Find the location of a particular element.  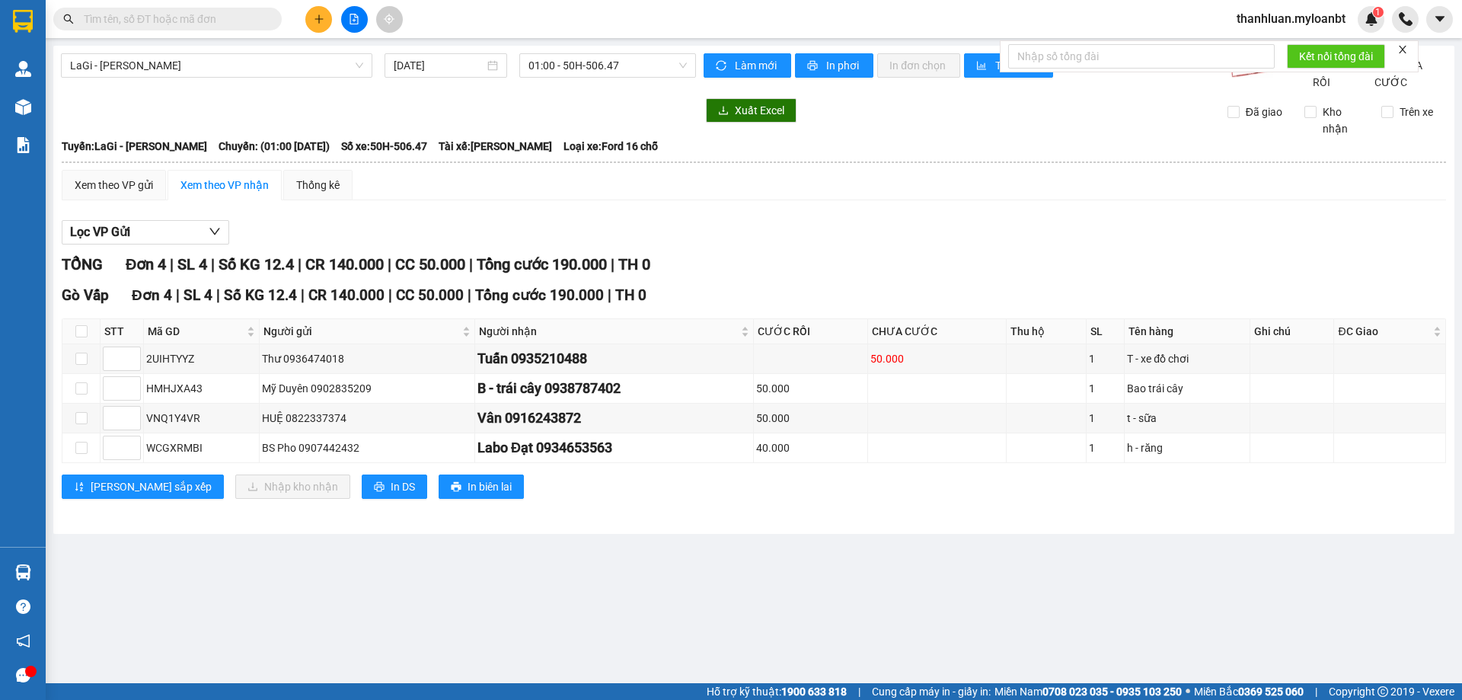

div: Tuấn 0935210488 is located at coordinates (614, 359).